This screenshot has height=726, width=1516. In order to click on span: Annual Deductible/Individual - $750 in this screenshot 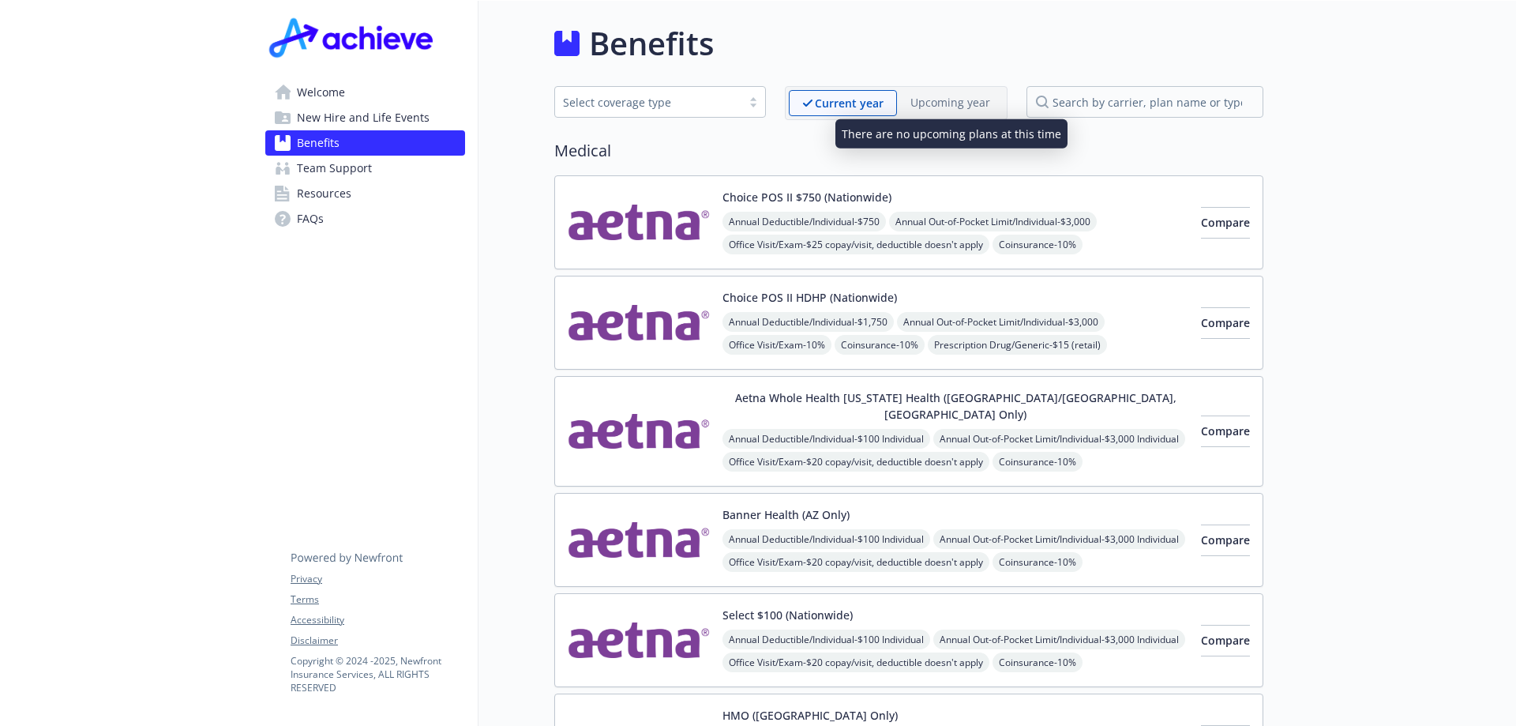, I will do `click(804, 221)`.